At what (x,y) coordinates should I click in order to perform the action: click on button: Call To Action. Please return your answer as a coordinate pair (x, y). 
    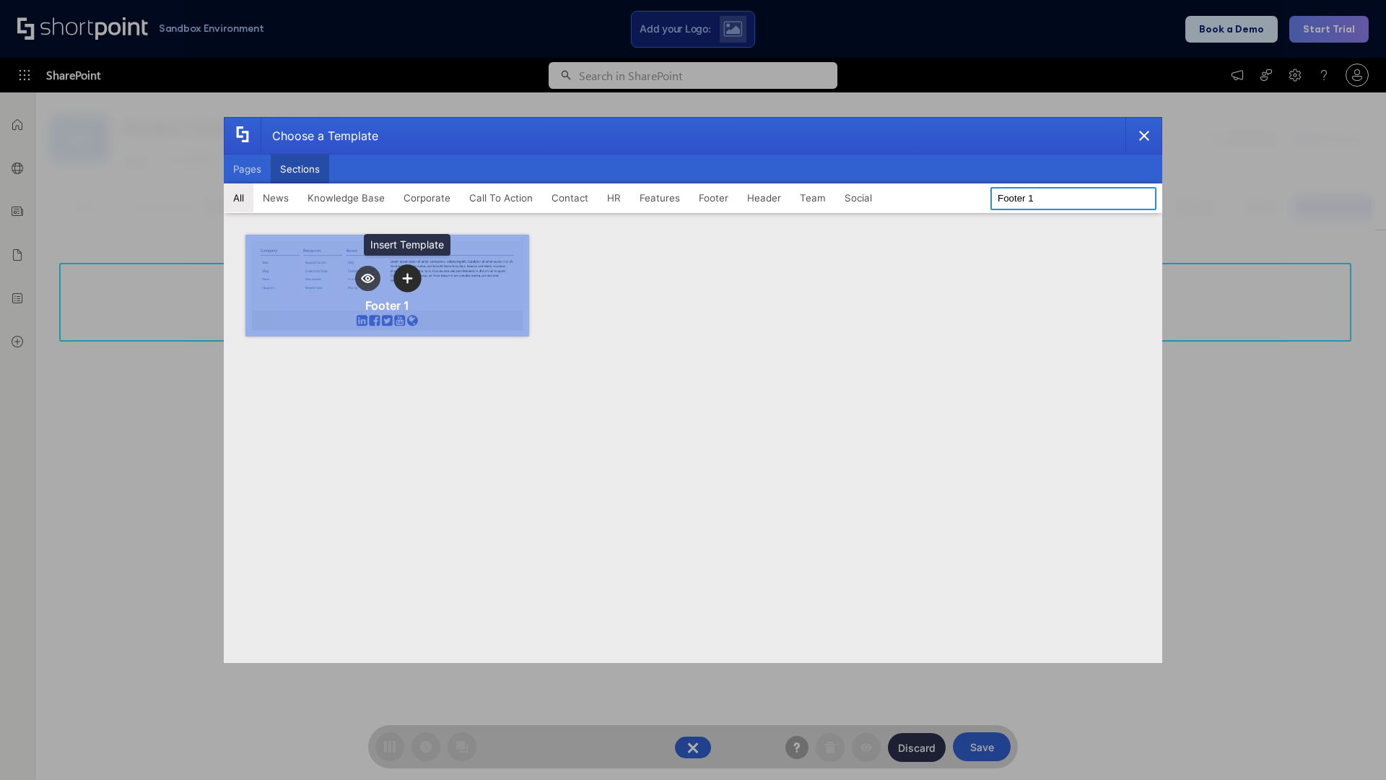
    Looking at the image, I should click on (501, 198).